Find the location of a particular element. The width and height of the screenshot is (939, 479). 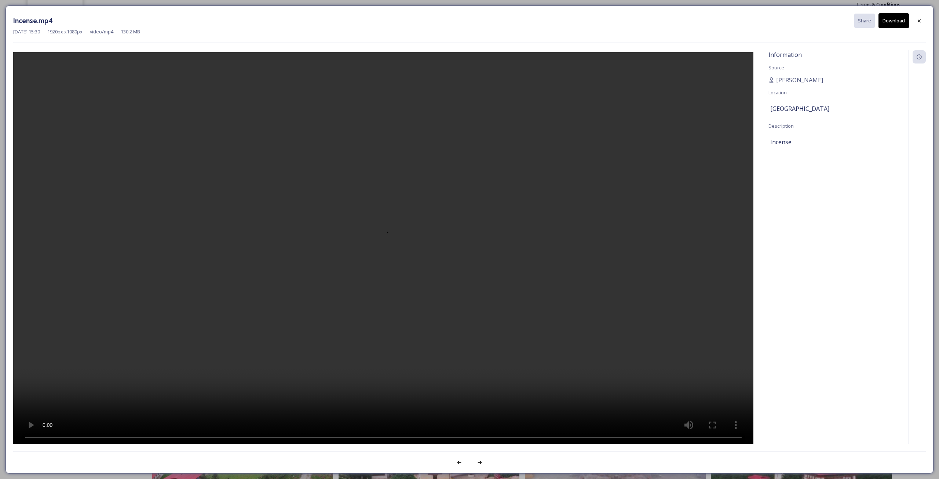

span: Incense is located at coordinates (781, 142).